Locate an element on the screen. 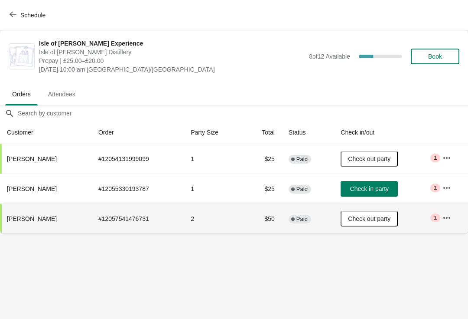 The height and width of the screenshot is (319, 468). th: Party Size is located at coordinates (213, 132).